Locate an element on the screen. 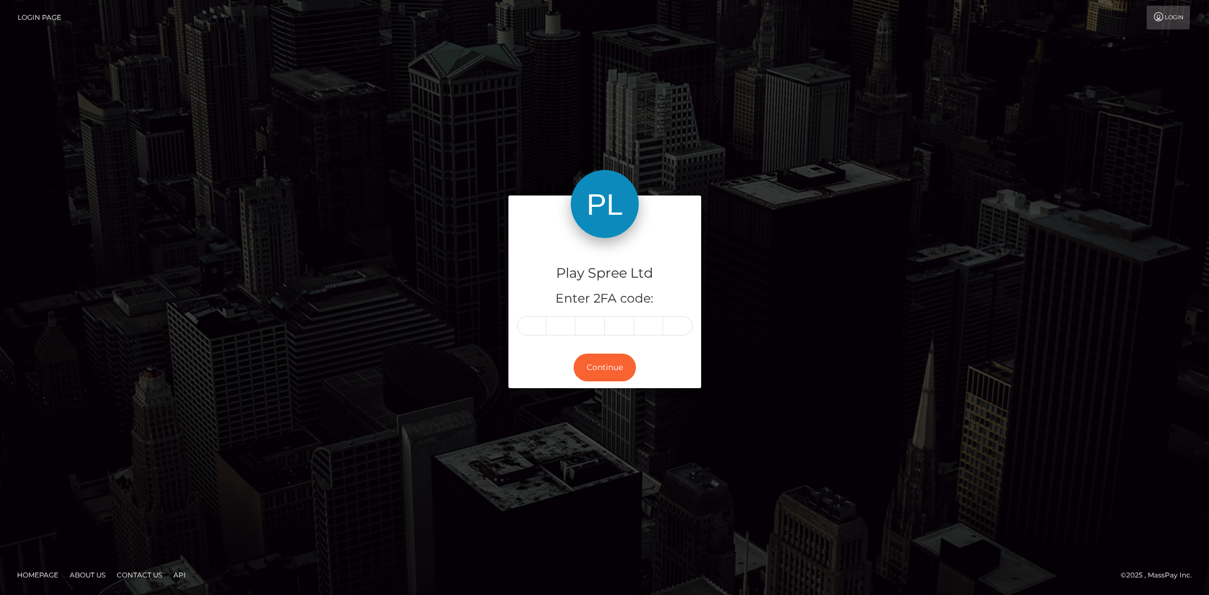  div: © 2025 , MassPay Inc. is located at coordinates (1160, 575).